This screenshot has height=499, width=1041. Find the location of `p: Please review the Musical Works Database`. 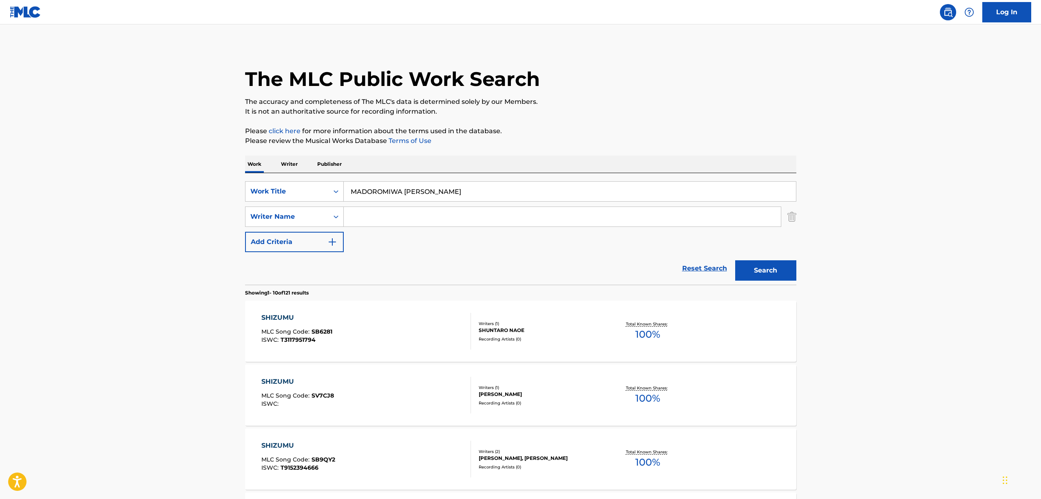

p: Please review the Musical Works Database is located at coordinates (521, 141).